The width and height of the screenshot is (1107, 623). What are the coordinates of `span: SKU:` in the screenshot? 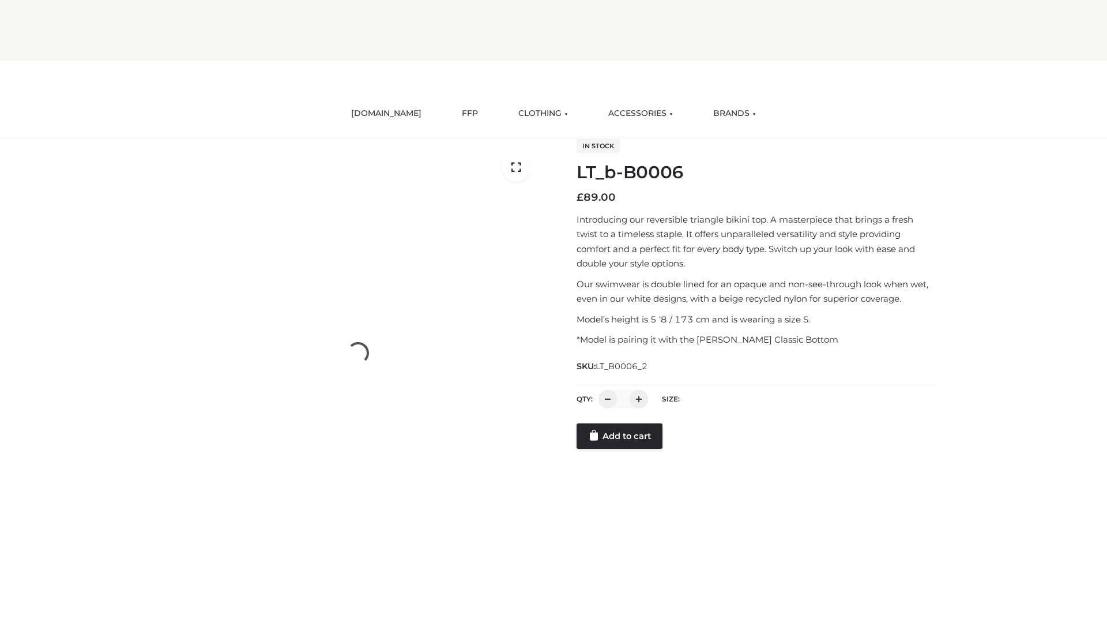 It's located at (612, 366).